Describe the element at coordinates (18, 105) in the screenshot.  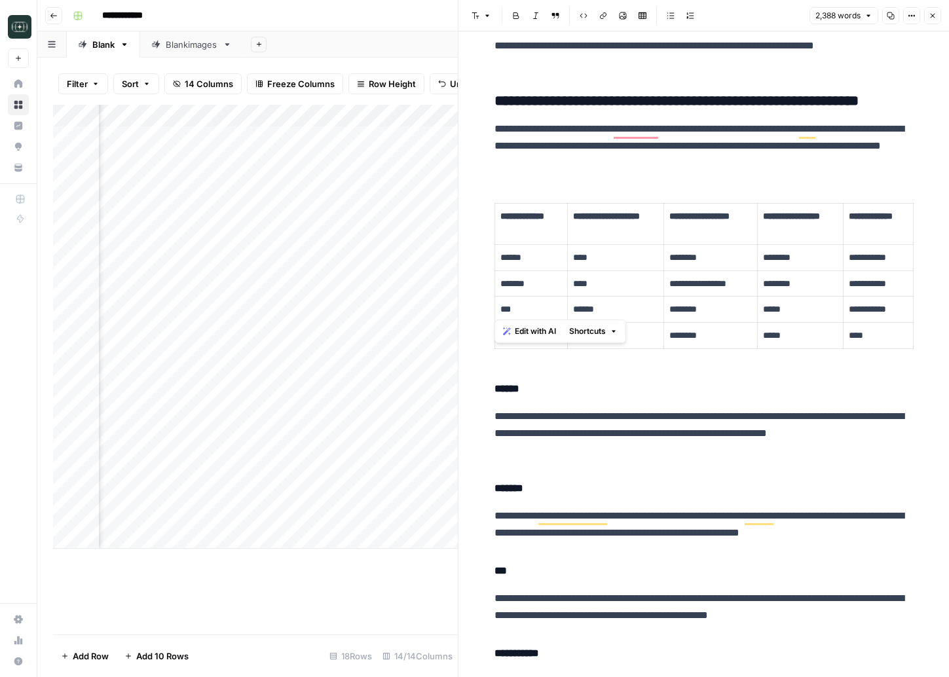
I see `a: Browse` at that location.